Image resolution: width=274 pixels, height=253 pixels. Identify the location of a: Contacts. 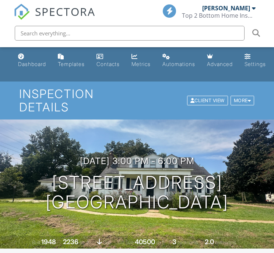
(108, 60).